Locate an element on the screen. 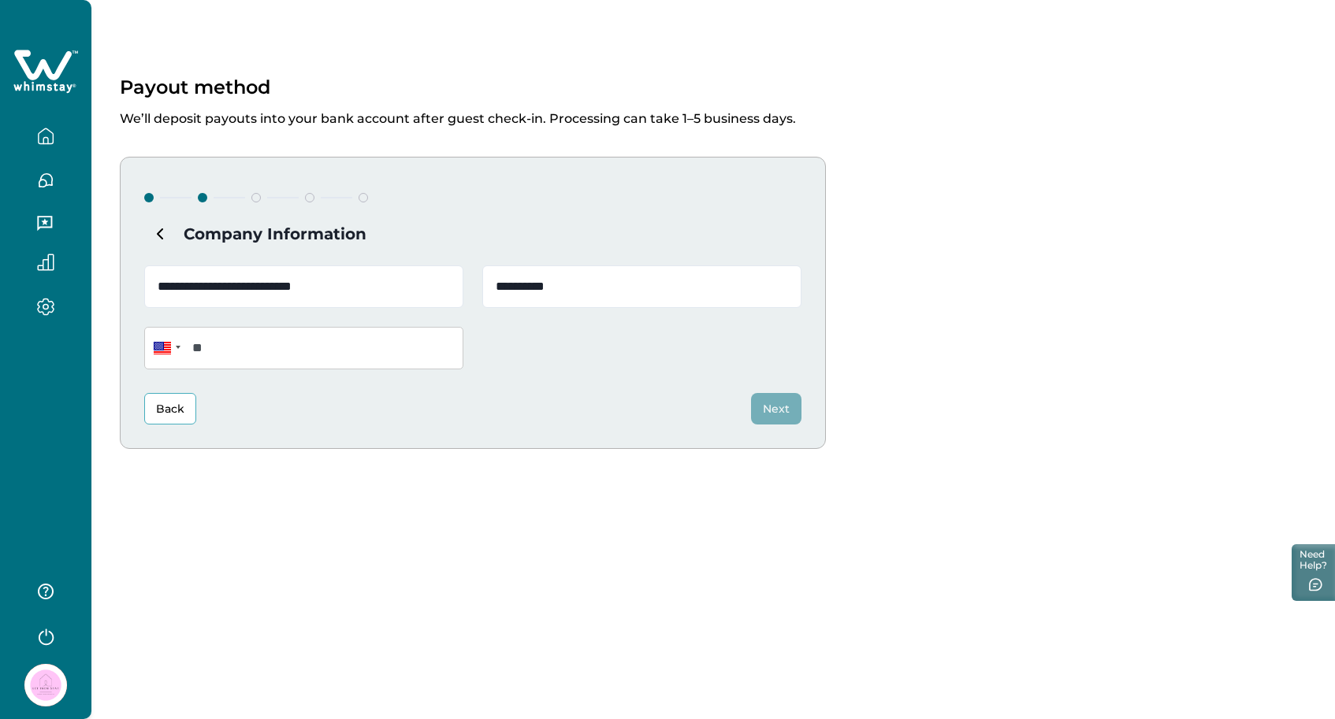 The image size is (1335, 719). button: Subtract is located at coordinates (160, 234).